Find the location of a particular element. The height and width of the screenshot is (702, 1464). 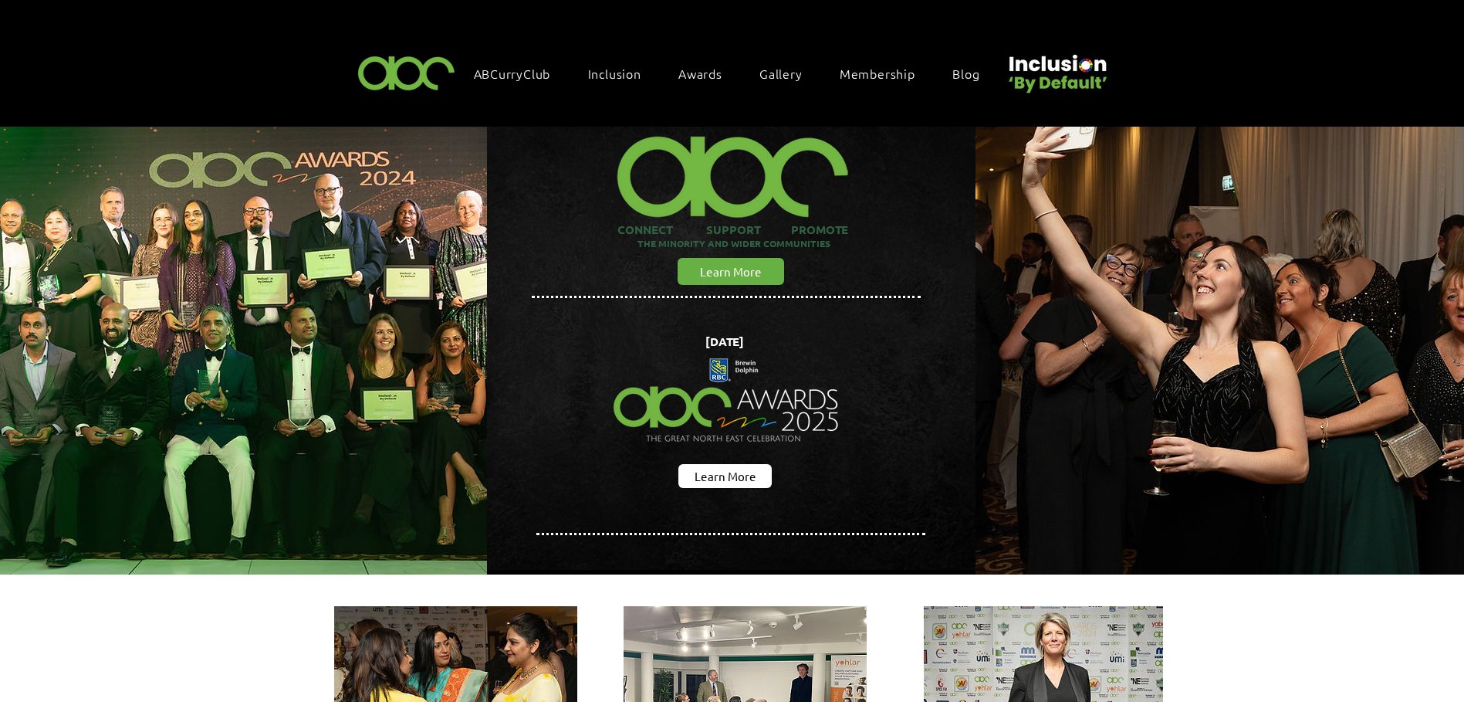

span: Inclusion is located at coordinates (614, 73).